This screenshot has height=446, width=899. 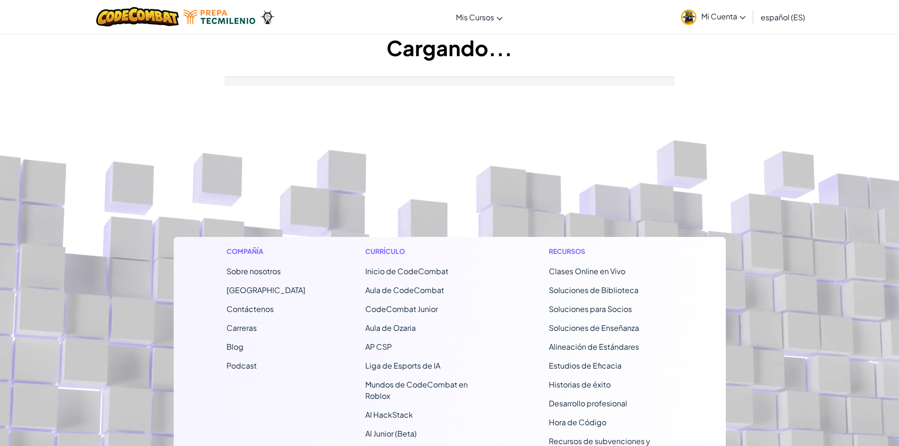 What do you see at coordinates (590, 309) in the screenshot?
I see `a: Soluciones para Socios` at bounding box center [590, 309].